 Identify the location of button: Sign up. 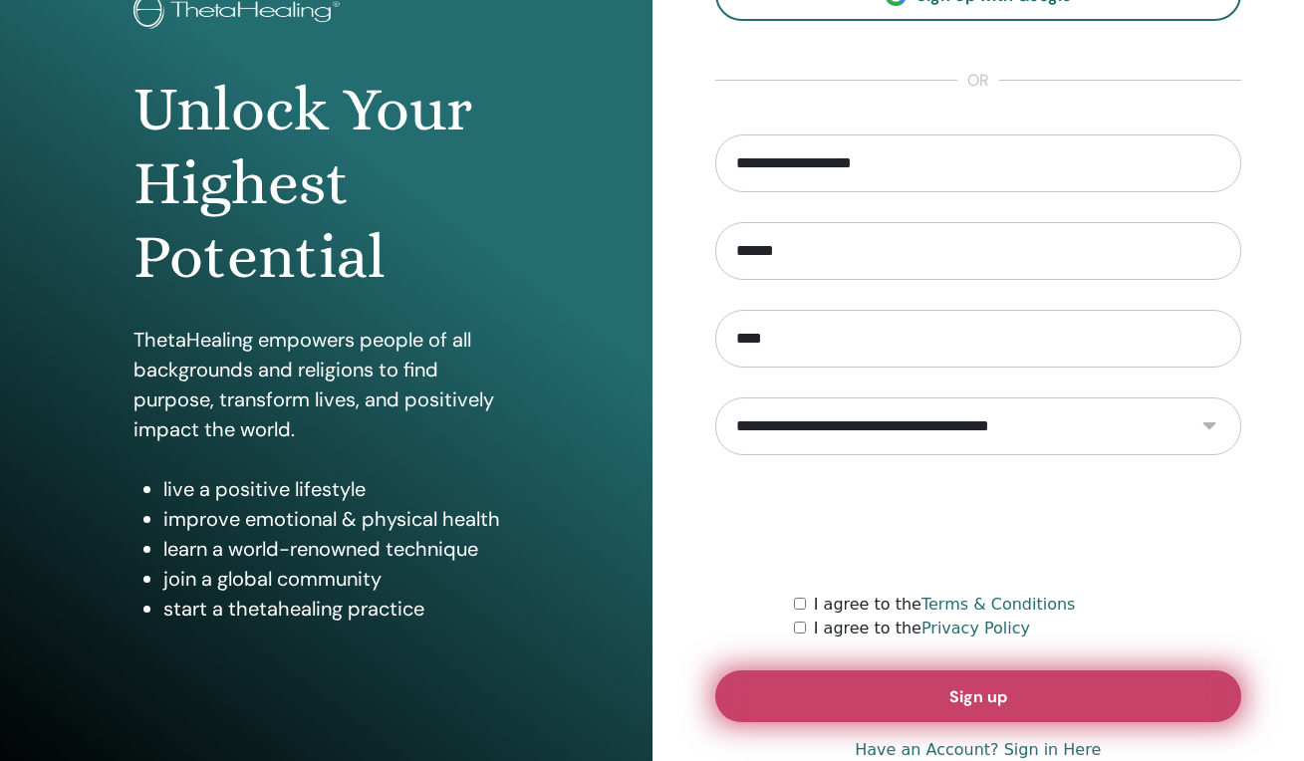
(978, 696).